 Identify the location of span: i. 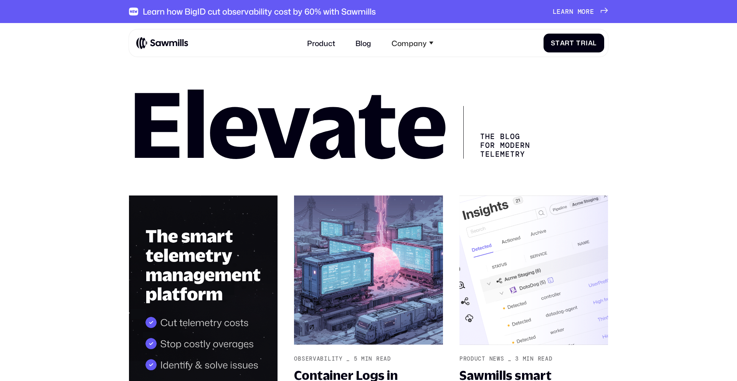
(587, 43).